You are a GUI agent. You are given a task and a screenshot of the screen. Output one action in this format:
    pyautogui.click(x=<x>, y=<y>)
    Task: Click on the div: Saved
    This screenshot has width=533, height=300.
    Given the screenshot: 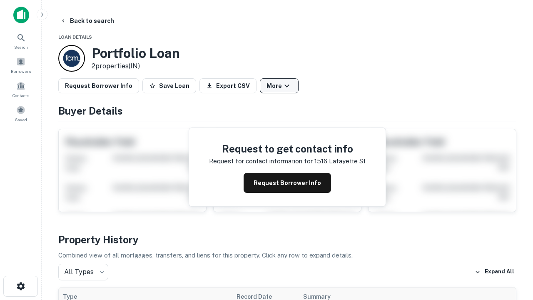 What is the action you would take?
    pyautogui.click(x=21, y=113)
    